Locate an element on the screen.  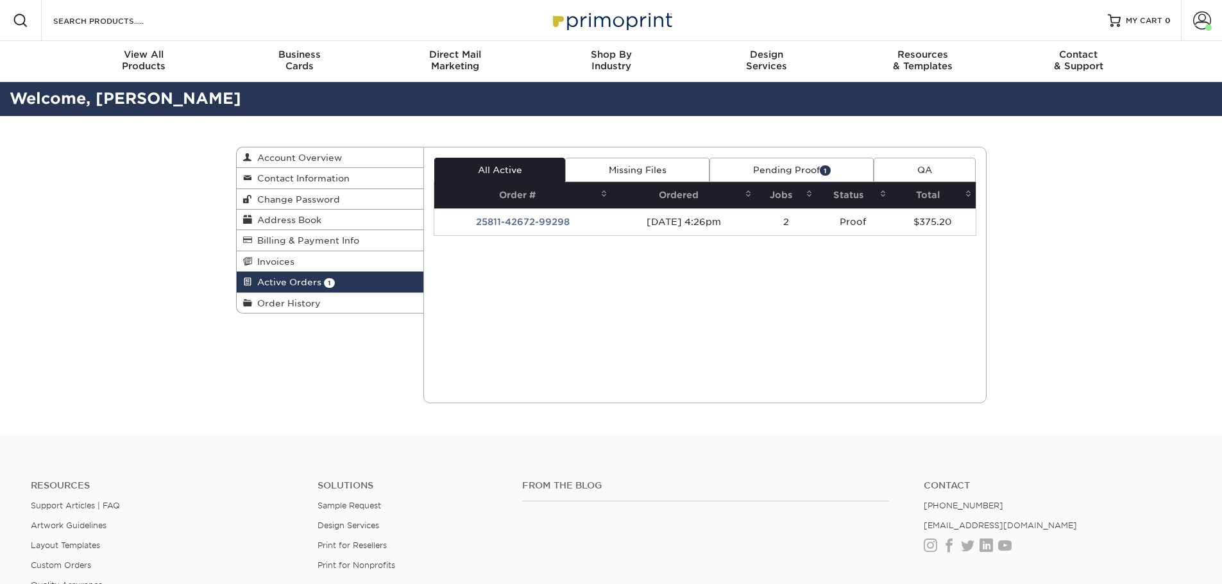
a: Pending Proof1 is located at coordinates (791, 170).